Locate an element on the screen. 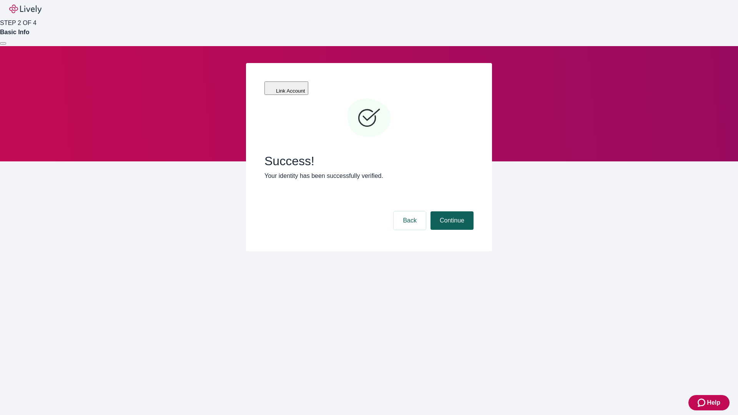 The width and height of the screenshot is (738, 415). button: Link Account is located at coordinates (286, 88).